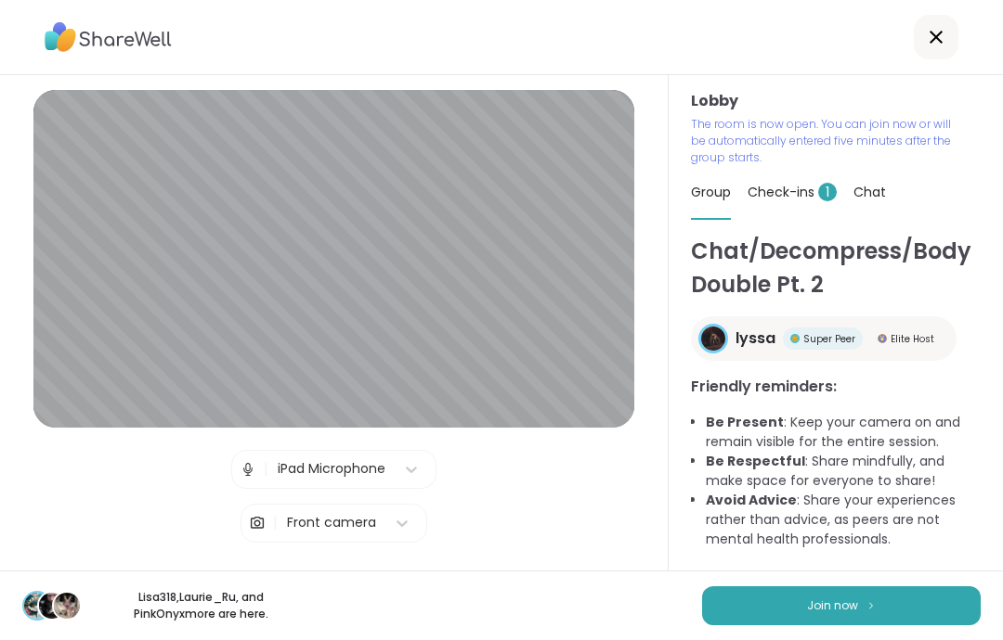 This screenshot has width=1003, height=640. I want to click on img: Laurie_Ru, so click(52, 606).